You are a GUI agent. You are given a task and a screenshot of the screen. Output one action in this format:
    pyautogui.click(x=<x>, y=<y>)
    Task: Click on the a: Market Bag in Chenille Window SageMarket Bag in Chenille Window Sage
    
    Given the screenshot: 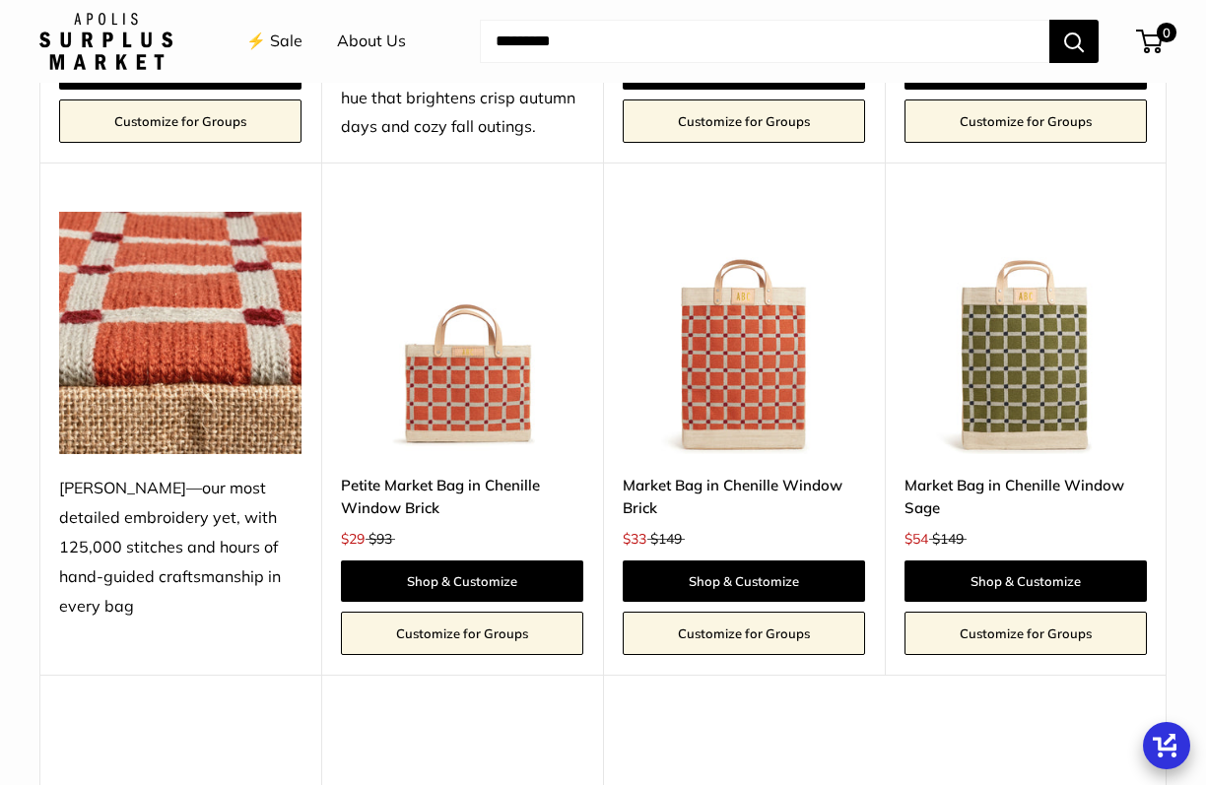 What is the action you would take?
    pyautogui.click(x=1025, y=333)
    